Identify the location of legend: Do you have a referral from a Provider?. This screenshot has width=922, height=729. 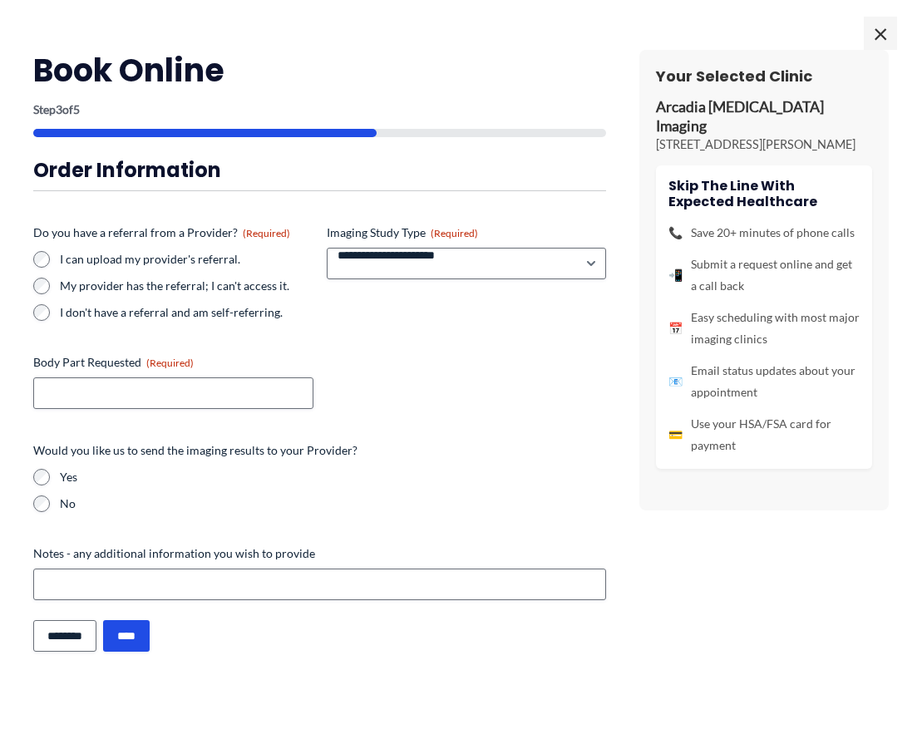
(161, 233).